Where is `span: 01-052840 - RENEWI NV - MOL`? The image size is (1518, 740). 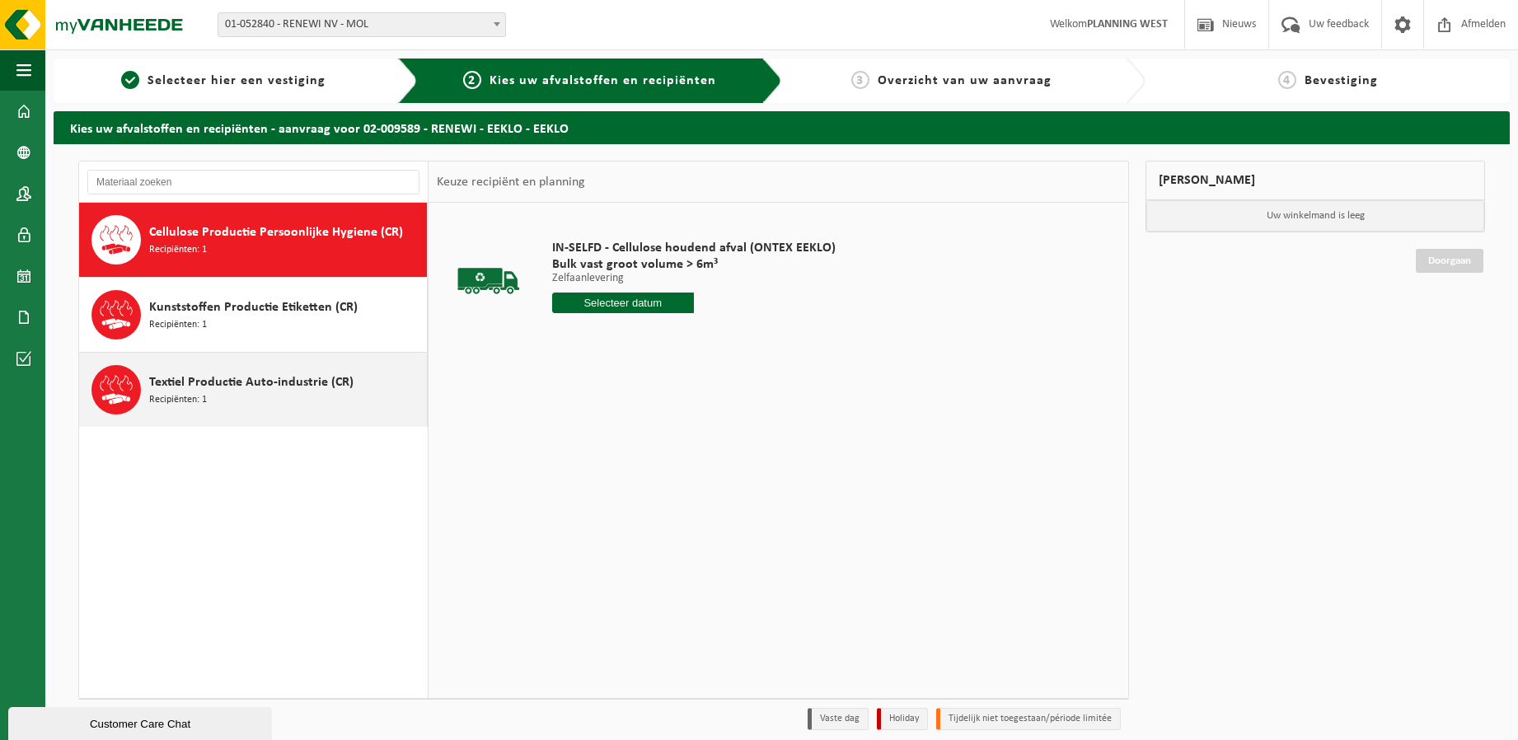
span: 01-052840 - RENEWI NV - MOL is located at coordinates (362, 25).